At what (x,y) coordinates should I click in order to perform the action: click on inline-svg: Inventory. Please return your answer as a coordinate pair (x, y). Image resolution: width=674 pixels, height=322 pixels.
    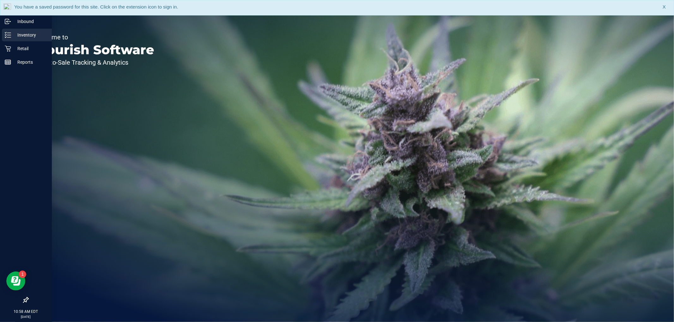
    Looking at the image, I should click on (8, 35).